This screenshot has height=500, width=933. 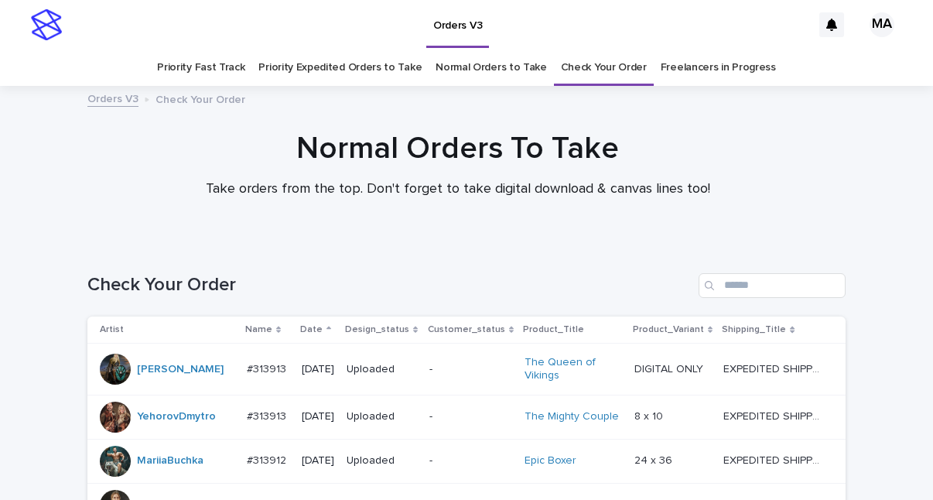 What do you see at coordinates (311, 330) in the screenshot?
I see `p: Date` at bounding box center [311, 330].